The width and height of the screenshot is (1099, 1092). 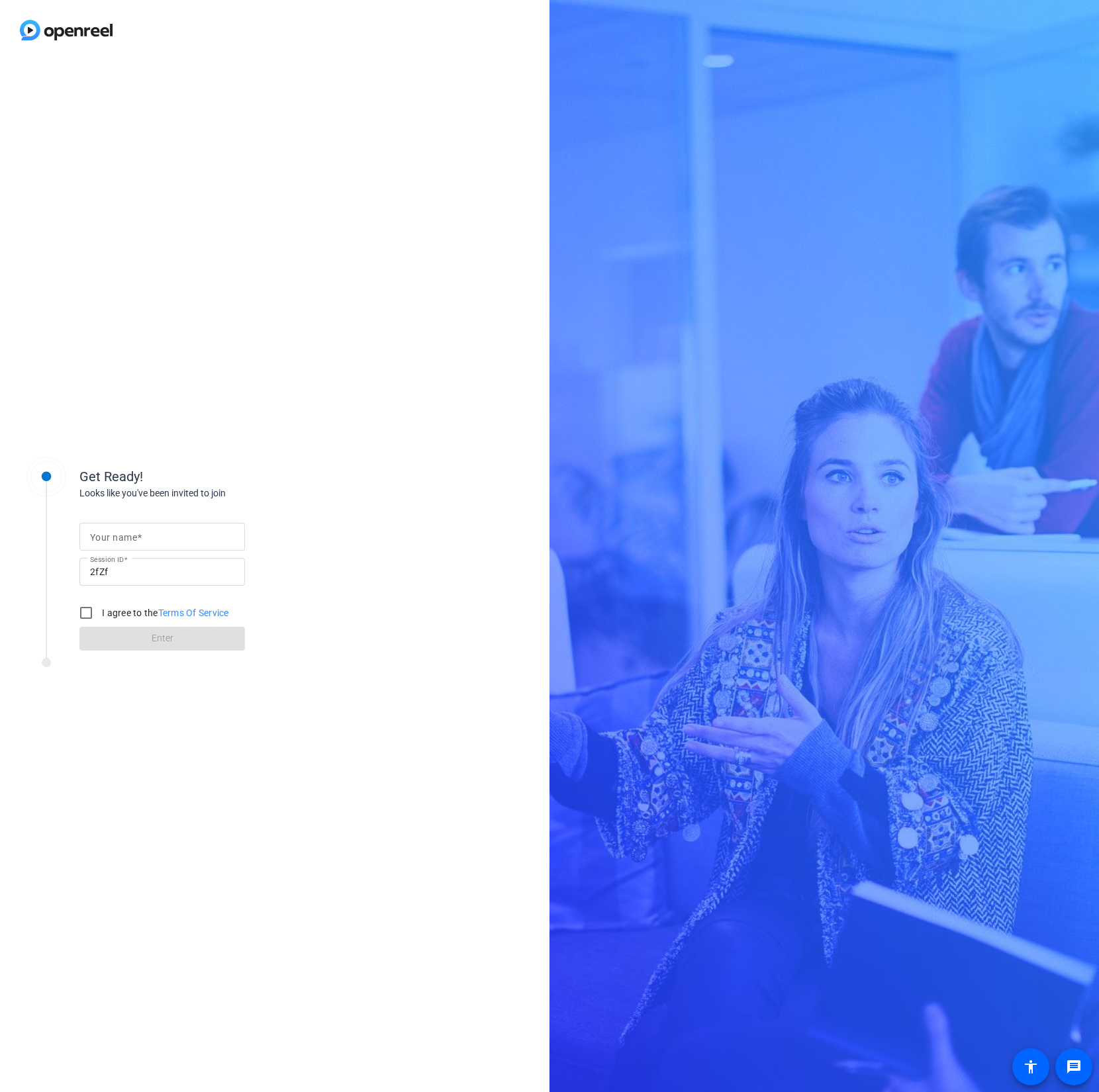 I want to click on mat-label: Session ID, so click(x=106, y=559).